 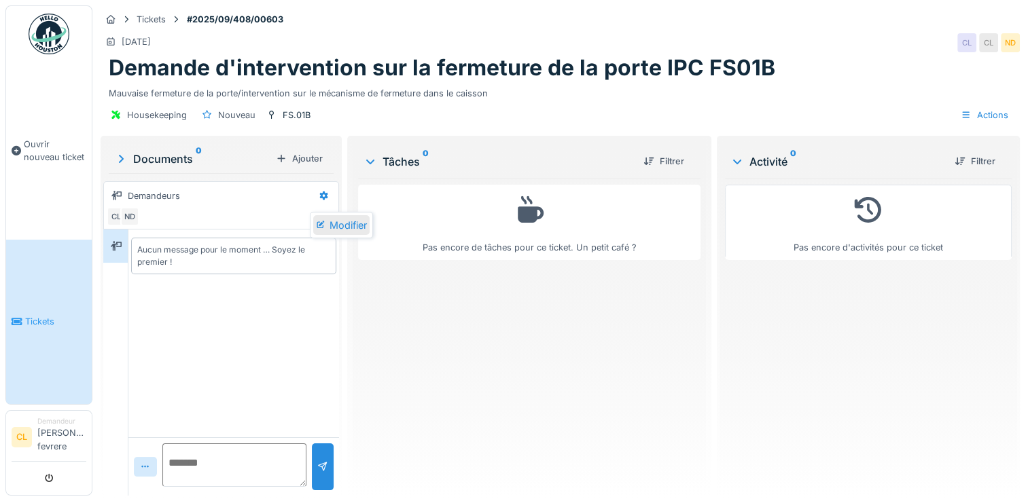 What do you see at coordinates (299, 158) in the screenshot?
I see `div: Ajouter` at bounding box center [299, 158].